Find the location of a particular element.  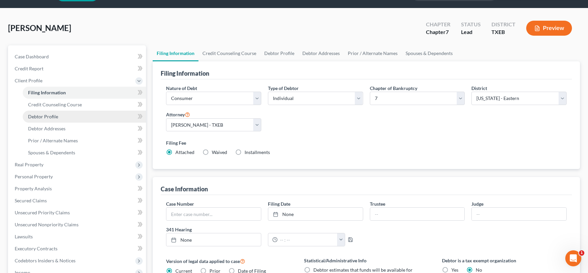

span: Lawsuits is located at coordinates (24, 237).